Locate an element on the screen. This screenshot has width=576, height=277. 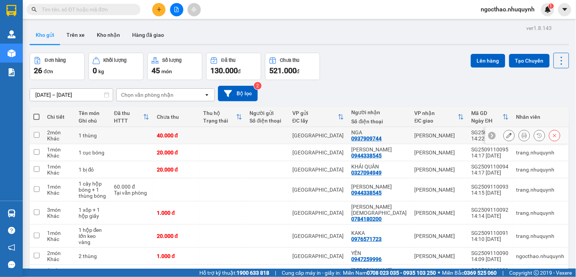
button: Tạo Chuyến is located at coordinates (530, 61).